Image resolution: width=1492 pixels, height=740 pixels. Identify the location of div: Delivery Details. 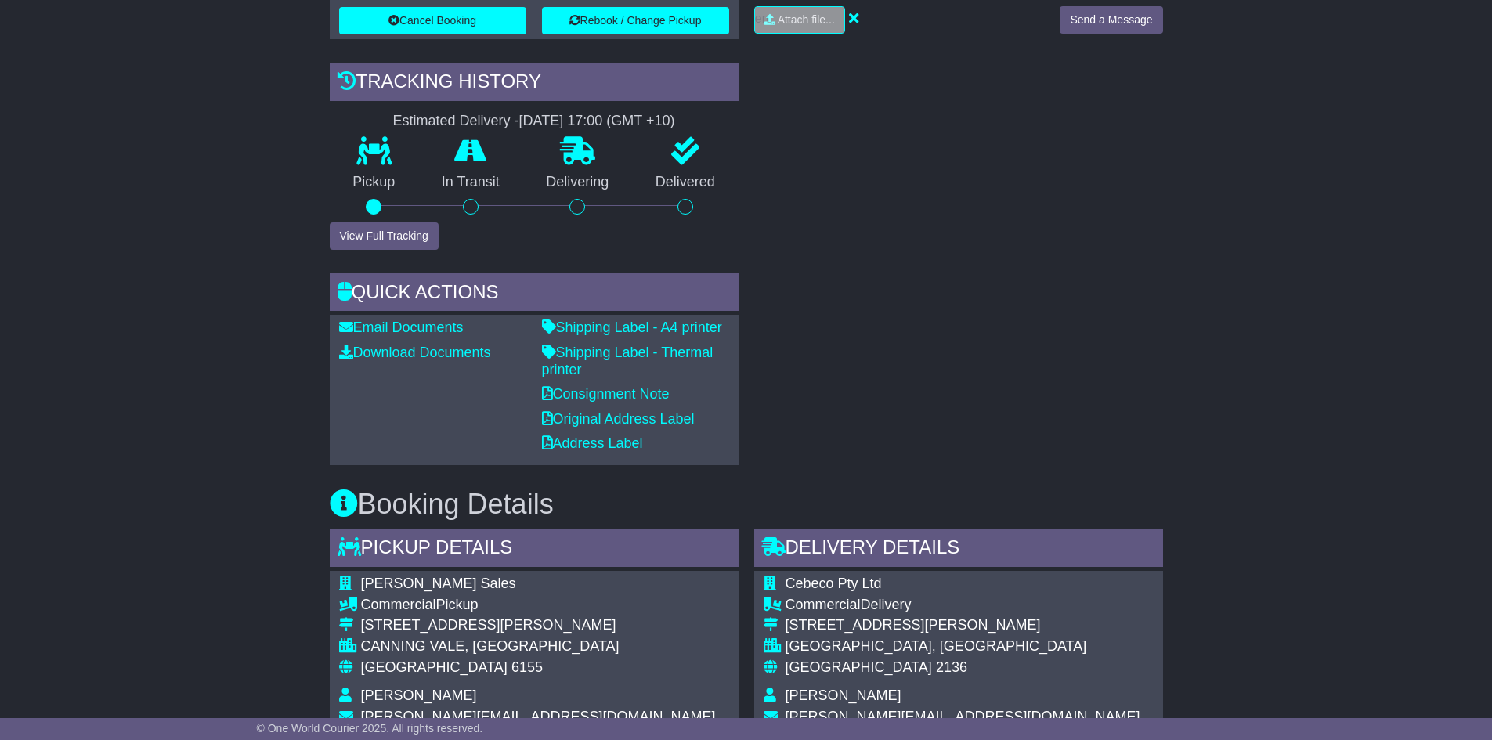
(959, 550).